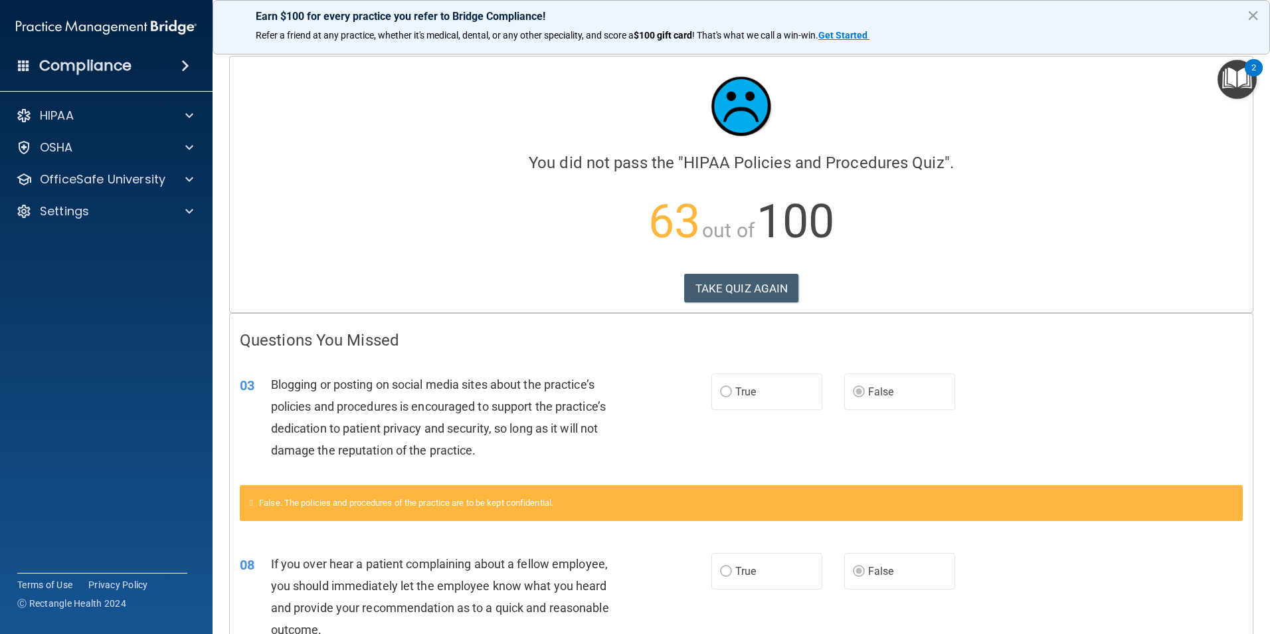 The image size is (1270, 634). I want to click on a: OfficeSafe University, so click(104, 179).